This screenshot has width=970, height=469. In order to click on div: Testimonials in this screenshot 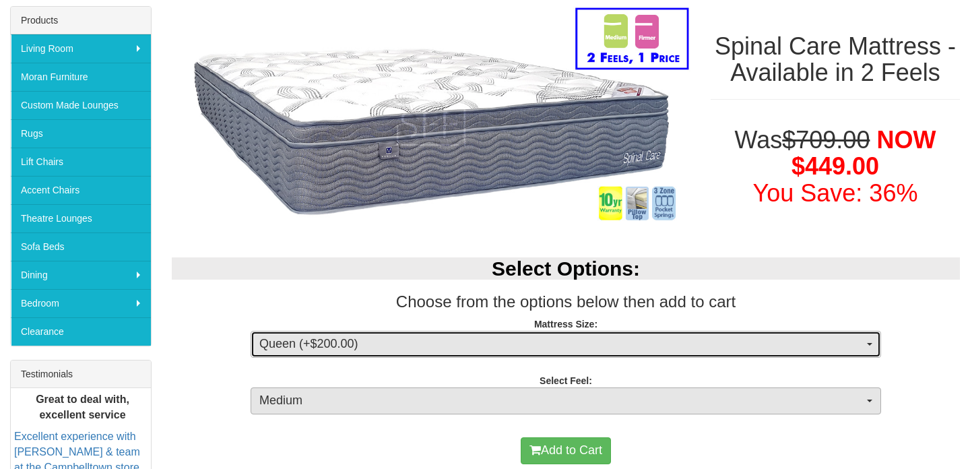, I will do `click(81, 374)`.